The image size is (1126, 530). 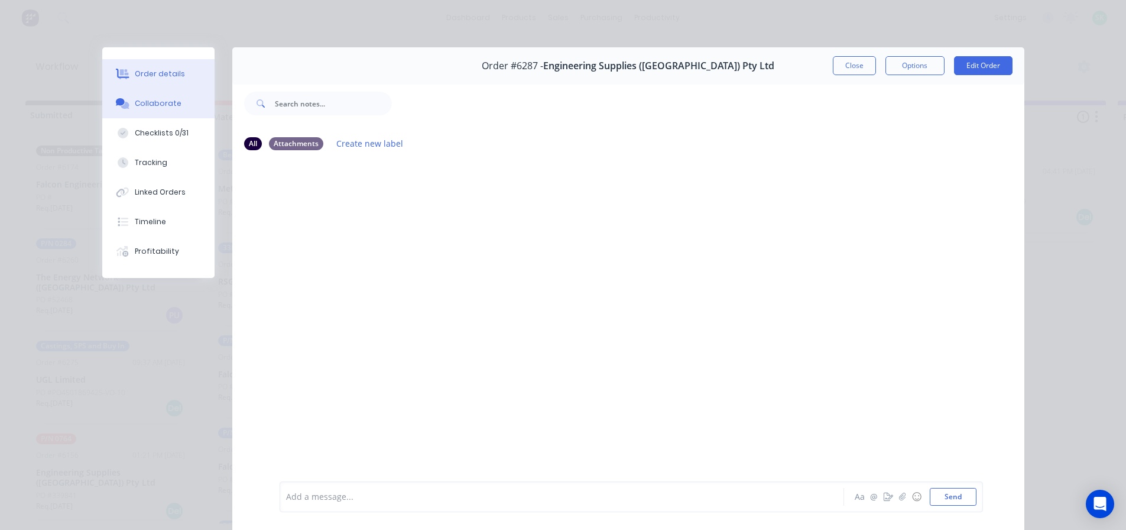 What do you see at coordinates (860, 496) in the screenshot?
I see `button: Aa` at bounding box center [860, 496].